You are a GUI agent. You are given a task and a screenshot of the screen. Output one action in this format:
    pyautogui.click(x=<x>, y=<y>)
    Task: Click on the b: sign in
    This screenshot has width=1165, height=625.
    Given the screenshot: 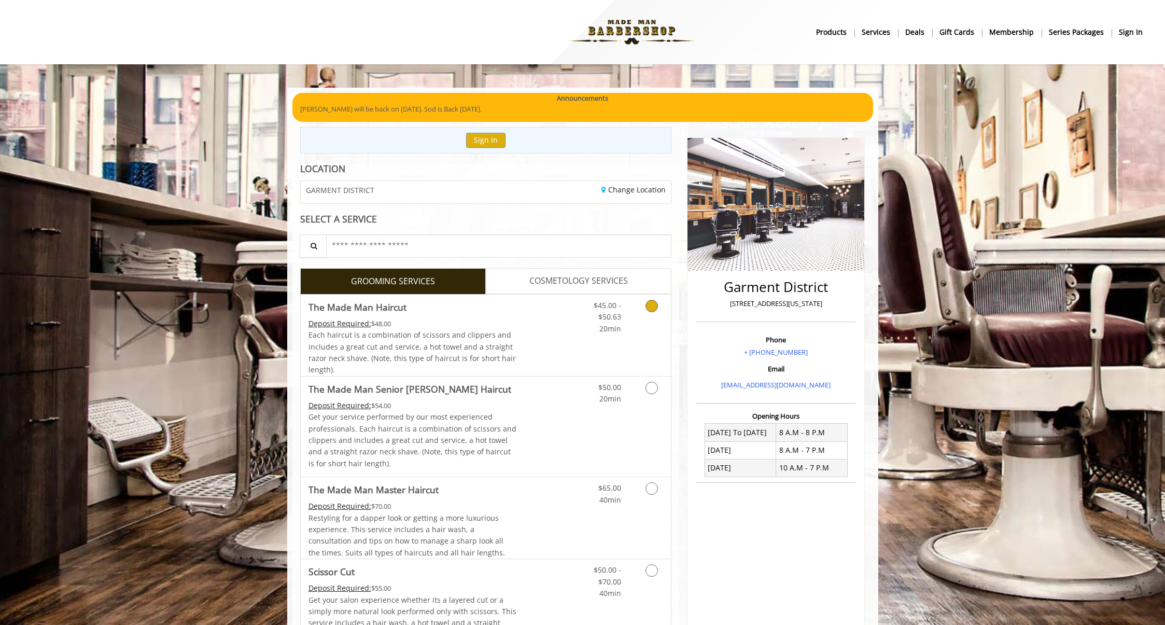 What is the action you would take?
    pyautogui.click(x=1130, y=32)
    